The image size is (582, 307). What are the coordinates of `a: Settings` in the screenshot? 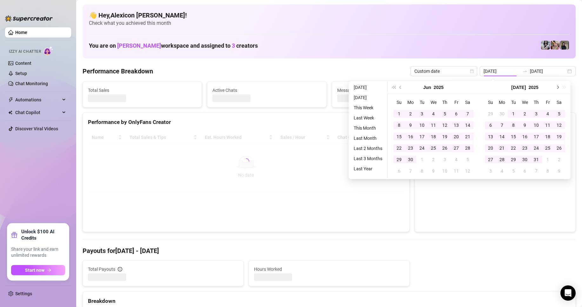 It's located at (24, 294).